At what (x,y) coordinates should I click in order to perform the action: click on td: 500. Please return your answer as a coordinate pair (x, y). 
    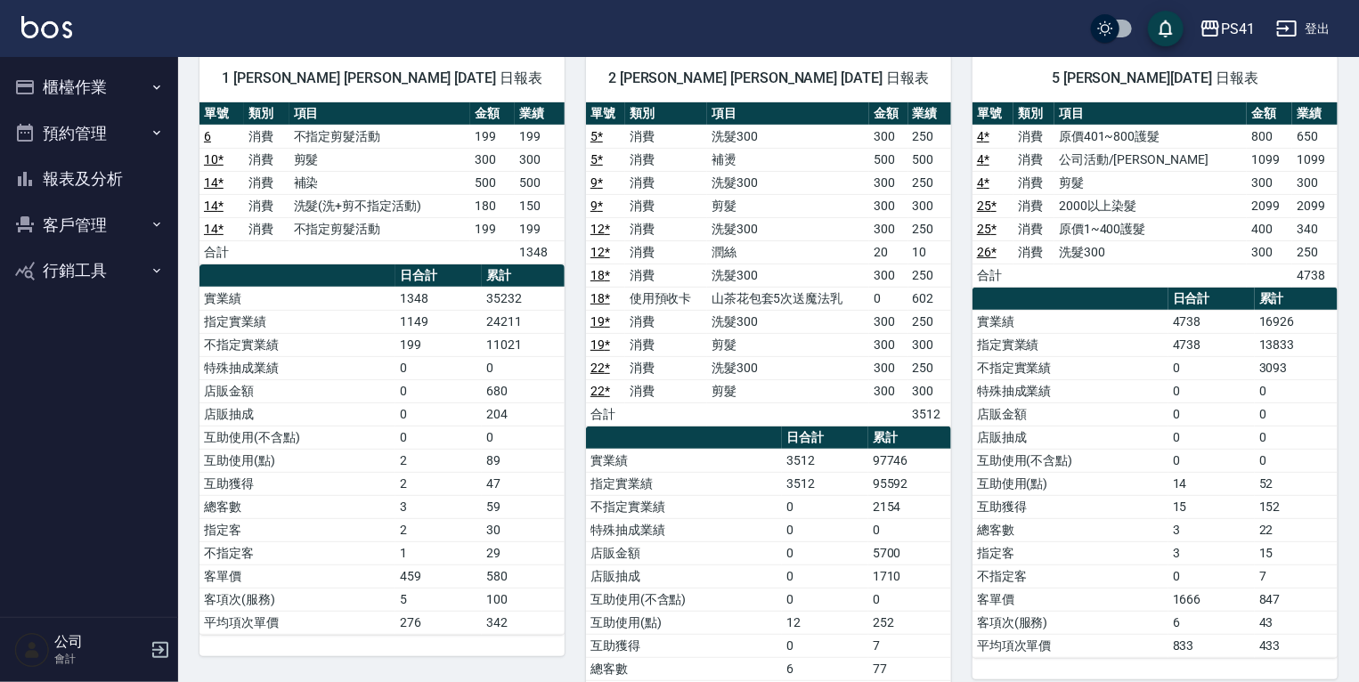
    Looking at the image, I should click on (493, 183).